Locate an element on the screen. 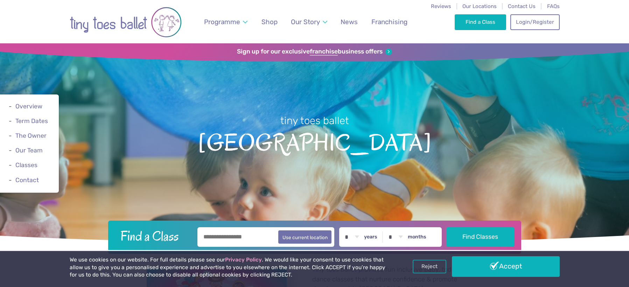 This screenshot has width=629, height=287. a: News is located at coordinates (349, 22).